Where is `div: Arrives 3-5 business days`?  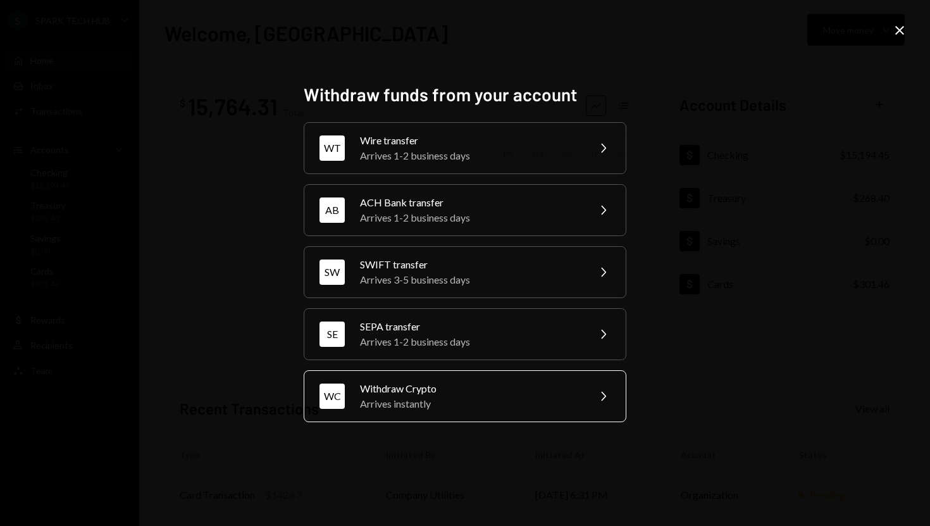 div: Arrives 3-5 business days is located at coordinates (470, 280).